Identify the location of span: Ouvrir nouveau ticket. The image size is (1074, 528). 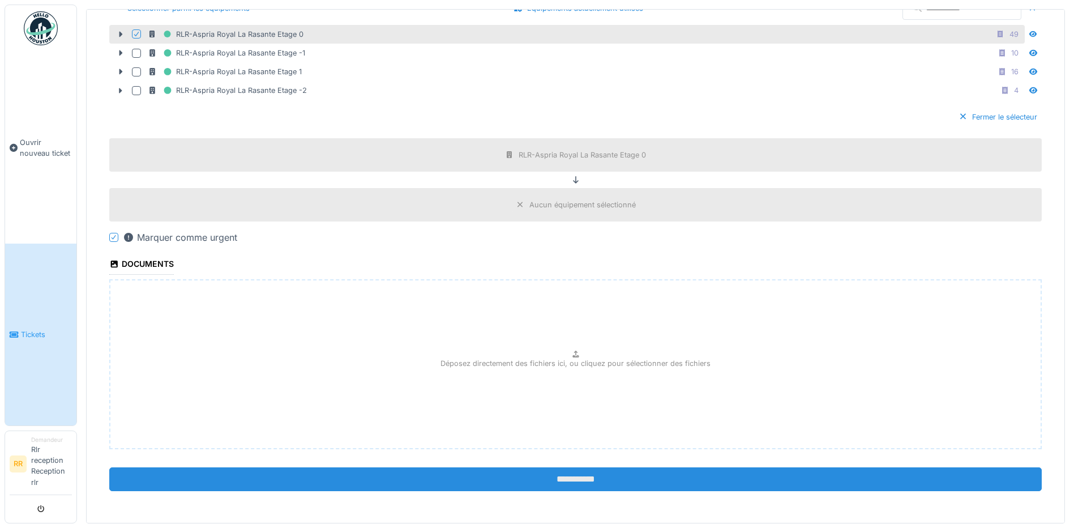
(46, 148).